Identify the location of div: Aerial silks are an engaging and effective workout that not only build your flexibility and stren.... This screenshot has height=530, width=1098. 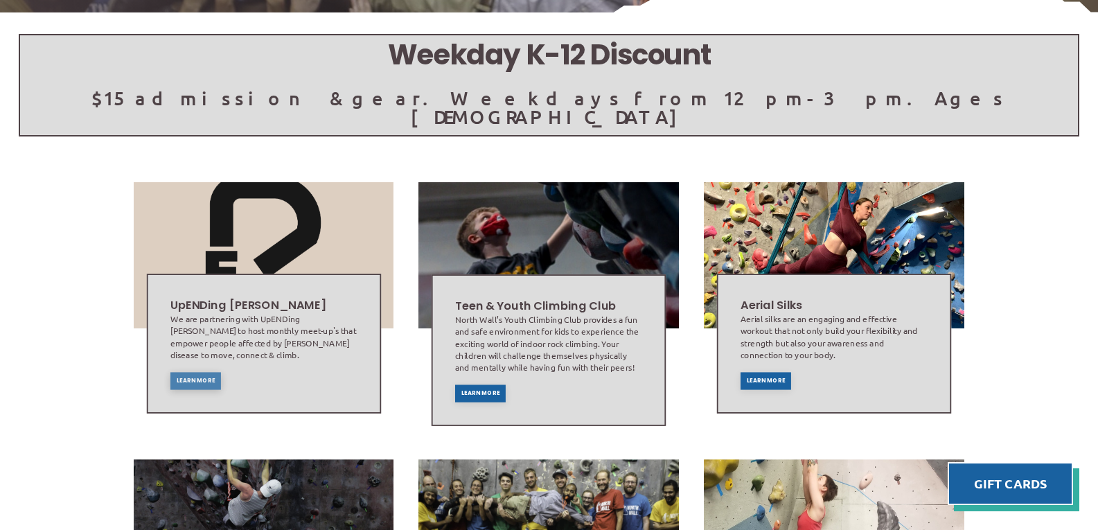
(834, 337).